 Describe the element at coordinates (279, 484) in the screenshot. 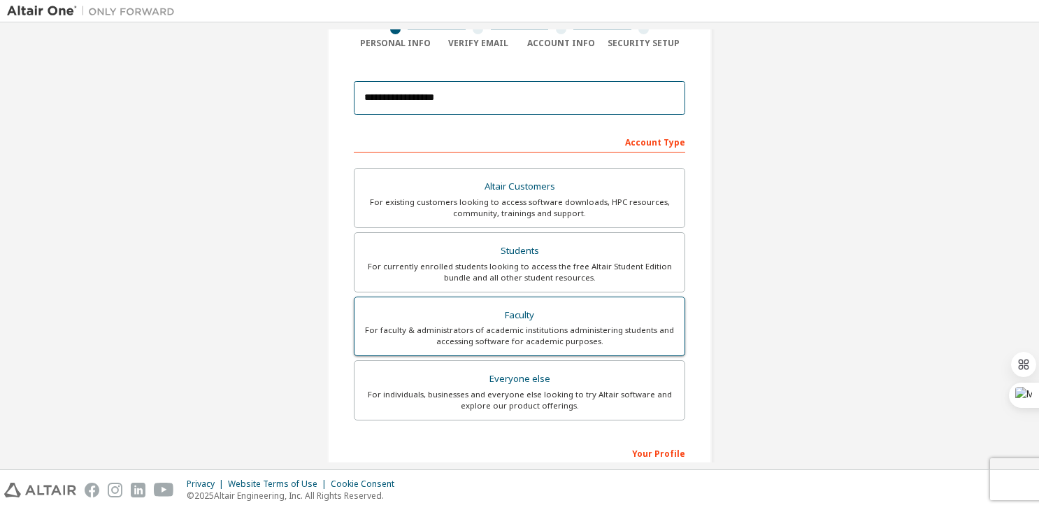

I see `div: Website Terms of Use` at that location.